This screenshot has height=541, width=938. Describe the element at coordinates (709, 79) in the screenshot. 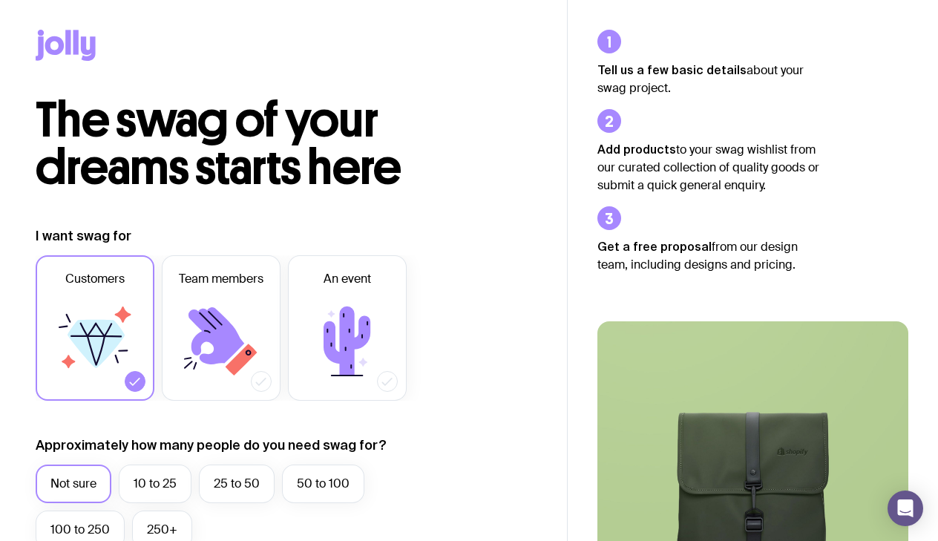

I see `p: about your swag project.` at that location.